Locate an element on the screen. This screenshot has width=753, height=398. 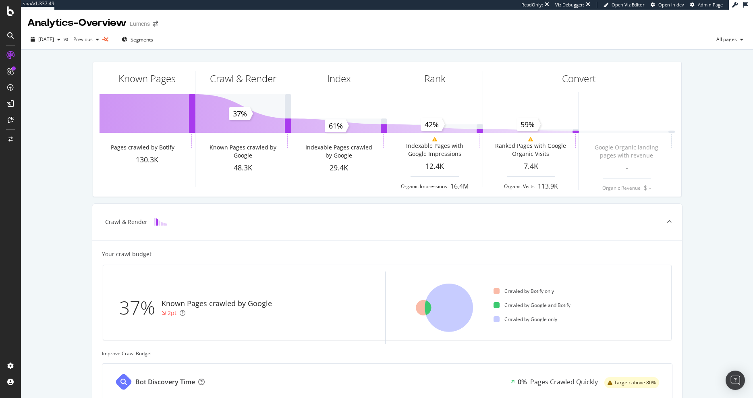
div: ReadOnly: is located at coordinates (532, 5).